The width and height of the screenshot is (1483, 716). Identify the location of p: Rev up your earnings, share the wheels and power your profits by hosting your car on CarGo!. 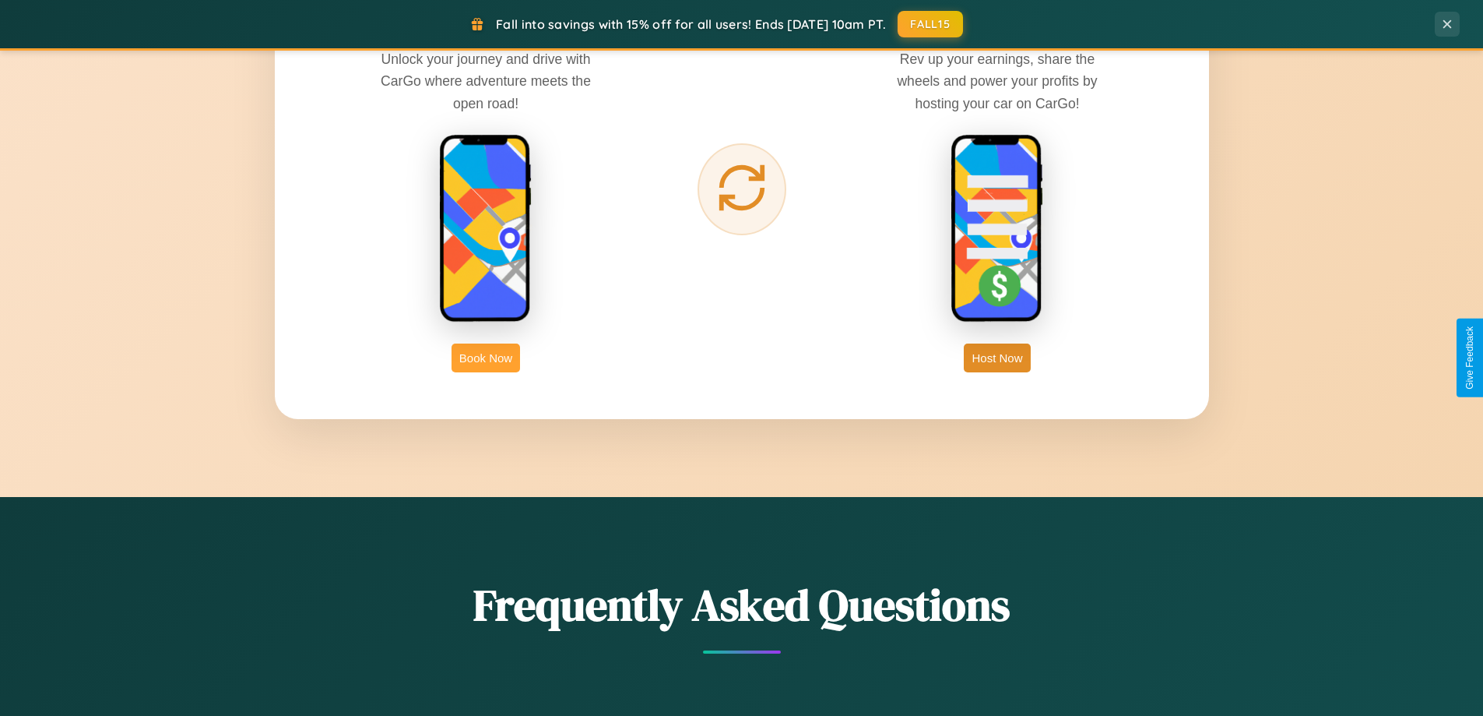
(998, 81).